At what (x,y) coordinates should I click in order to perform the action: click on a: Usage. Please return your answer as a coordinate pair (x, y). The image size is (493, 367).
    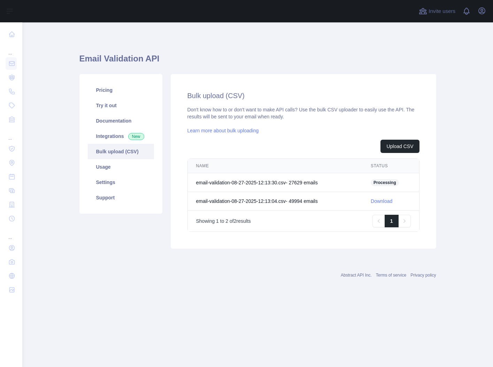
    Looking at the image, I should click on (121, 167).